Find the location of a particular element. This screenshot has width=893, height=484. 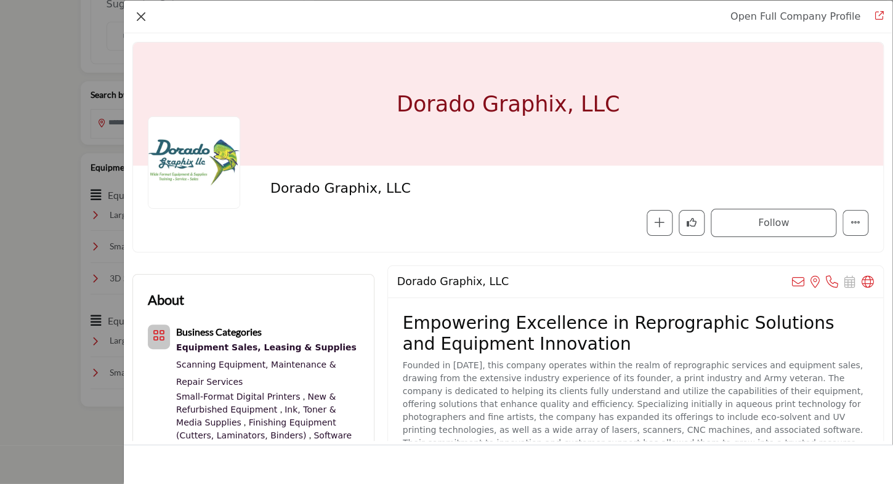

a: Business Categories is located at coordinates (219, 332).